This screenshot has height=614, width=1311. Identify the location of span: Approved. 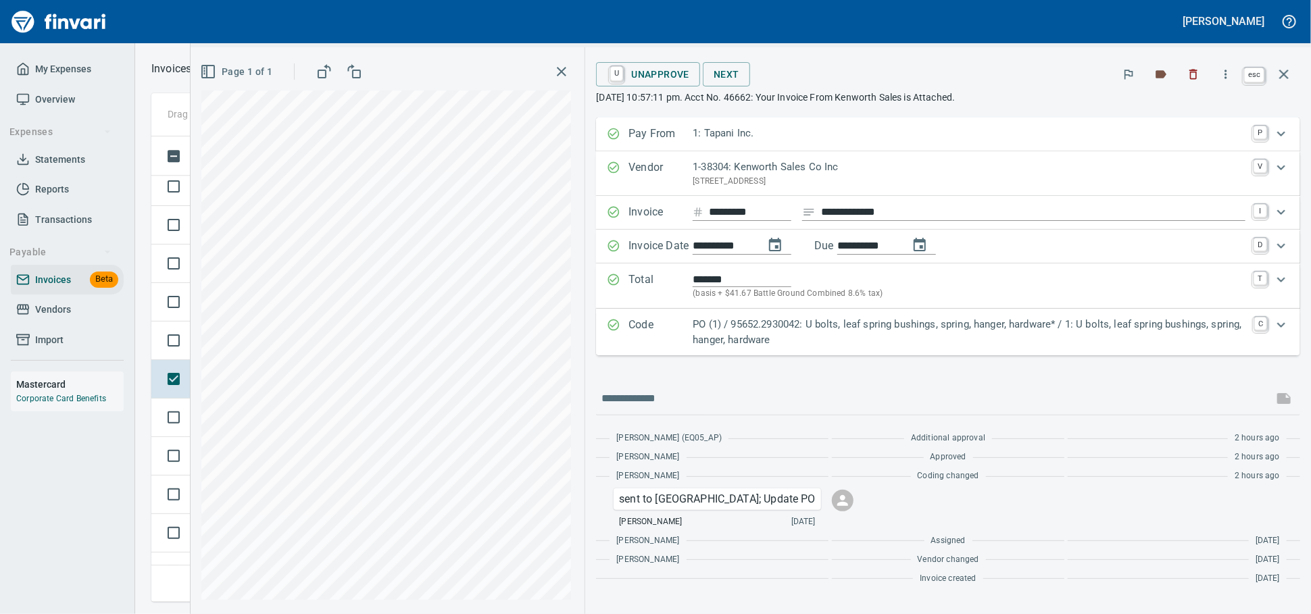
(948, 458).